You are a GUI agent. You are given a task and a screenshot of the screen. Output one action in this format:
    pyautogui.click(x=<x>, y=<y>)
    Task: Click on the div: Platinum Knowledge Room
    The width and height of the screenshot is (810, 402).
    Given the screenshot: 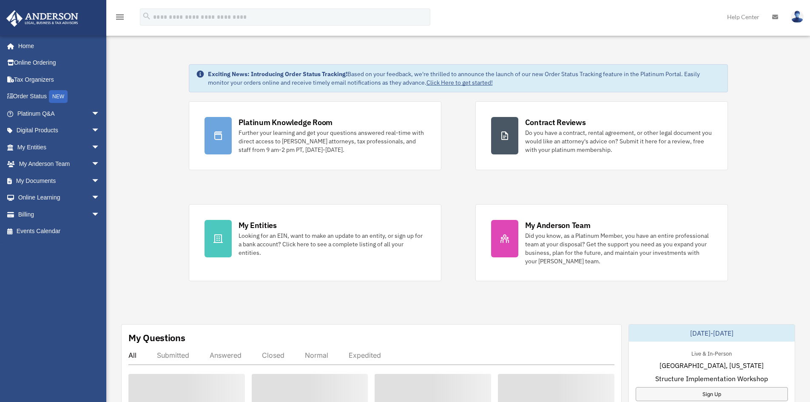 What is the action you would take?
    pyautogui.click(x=286, y=122)
    